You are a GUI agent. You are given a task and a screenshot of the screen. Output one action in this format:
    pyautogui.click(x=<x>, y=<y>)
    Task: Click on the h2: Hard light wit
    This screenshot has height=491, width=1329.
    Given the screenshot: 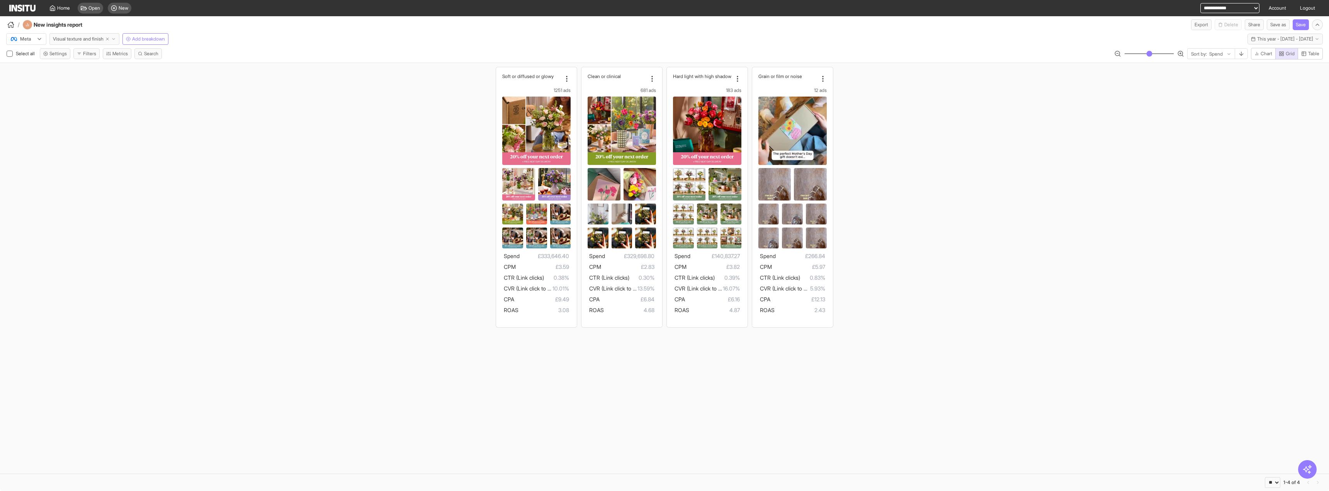 What is the action you would take?
    pyautogui.click(x=687, y=76)
    